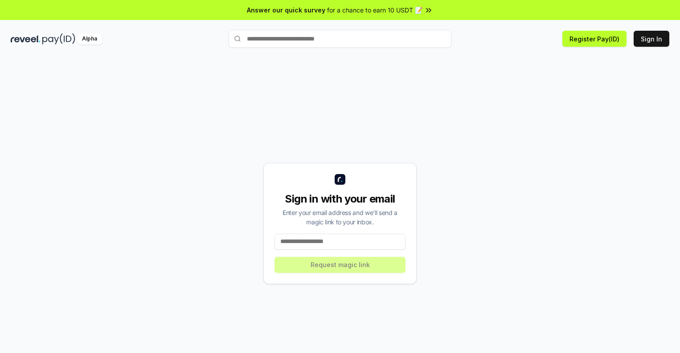 The image size is (680, 353). Describe the element at coordinates (375, 10) in the screenshot. I see `span: for a chance to earn 10 USDT 📝` at that location.